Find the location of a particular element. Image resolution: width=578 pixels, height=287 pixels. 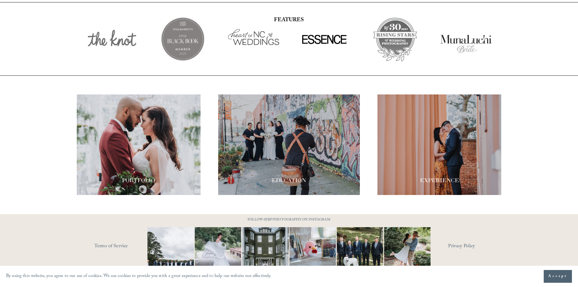

a: Privacy Policy is located at coordinates (475, 246).